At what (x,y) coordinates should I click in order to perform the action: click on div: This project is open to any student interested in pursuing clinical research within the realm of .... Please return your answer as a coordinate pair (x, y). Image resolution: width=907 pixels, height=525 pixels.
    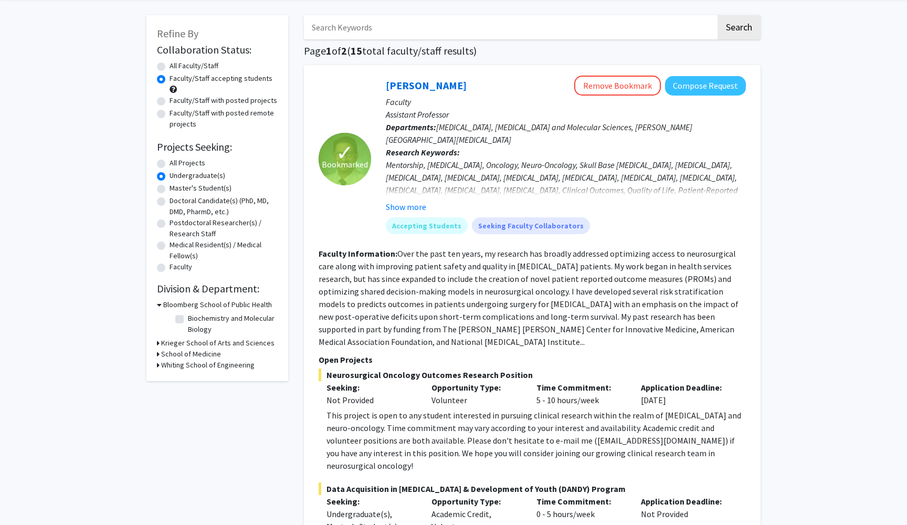
    Looking at the image, I should click on (536, 440).